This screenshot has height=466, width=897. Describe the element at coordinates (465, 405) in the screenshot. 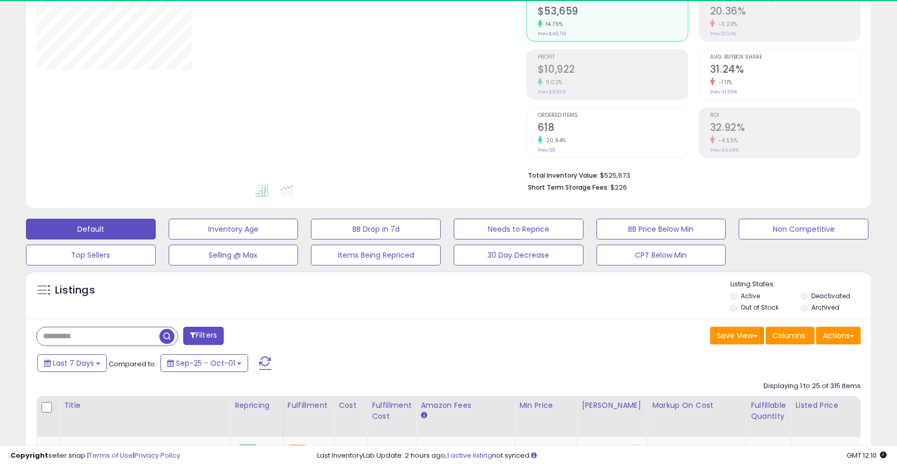

I see `div: Amazon Fees` at that location.